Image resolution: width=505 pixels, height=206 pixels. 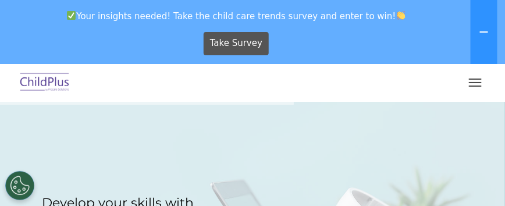 I want to click on span: Take Survey, so click(x=236, y=43).